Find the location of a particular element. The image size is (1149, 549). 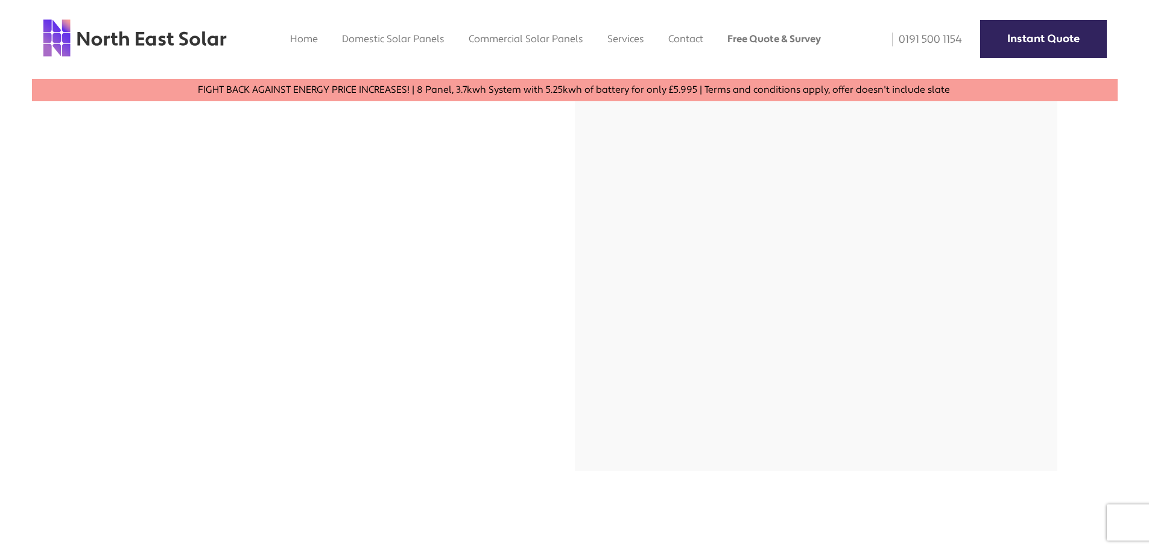

a: Home is located at coordinates (304, 39).